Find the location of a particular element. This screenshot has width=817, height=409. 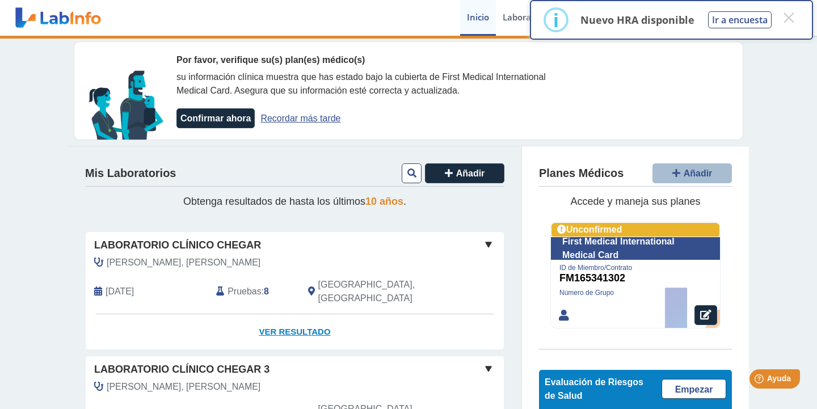

button: Ir a encuesta is located at coordinates (740, 20).